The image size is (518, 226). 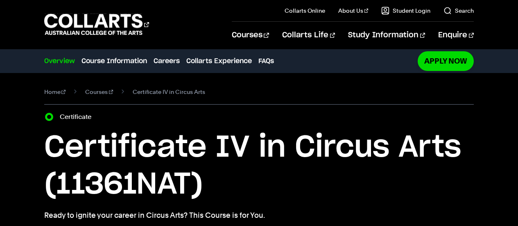 What do you see at coordinates (259, 215) in the screenshot?
I see `p: Ready to ignite your career in Circus Arts? This Course is for You.` at bounding box center [259, 215].